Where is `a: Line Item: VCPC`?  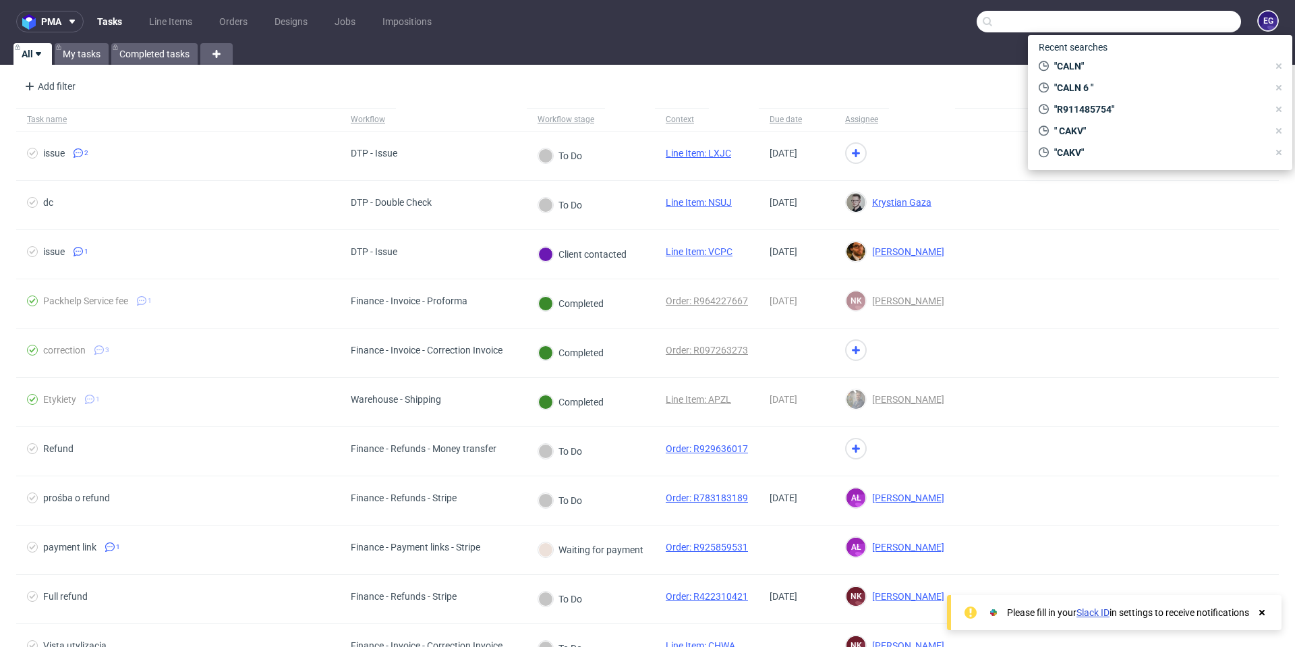 a: Line Item: VCPC is located at coordinates (699, 251).